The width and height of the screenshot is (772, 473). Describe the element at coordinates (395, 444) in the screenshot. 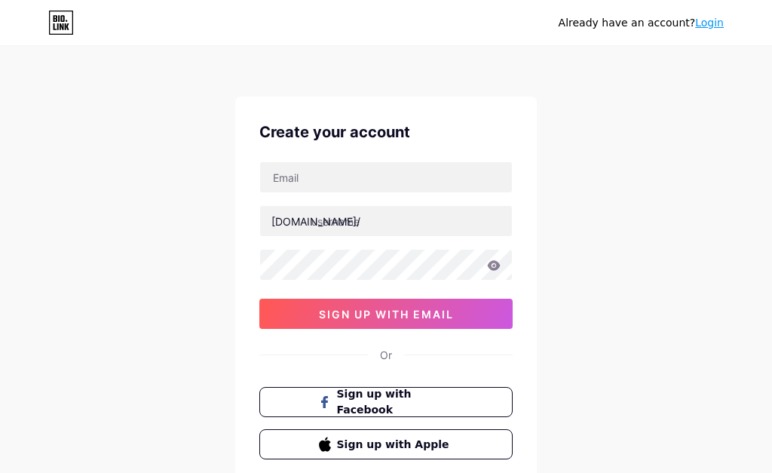

I see `span: Sign up with Apple` at that location.